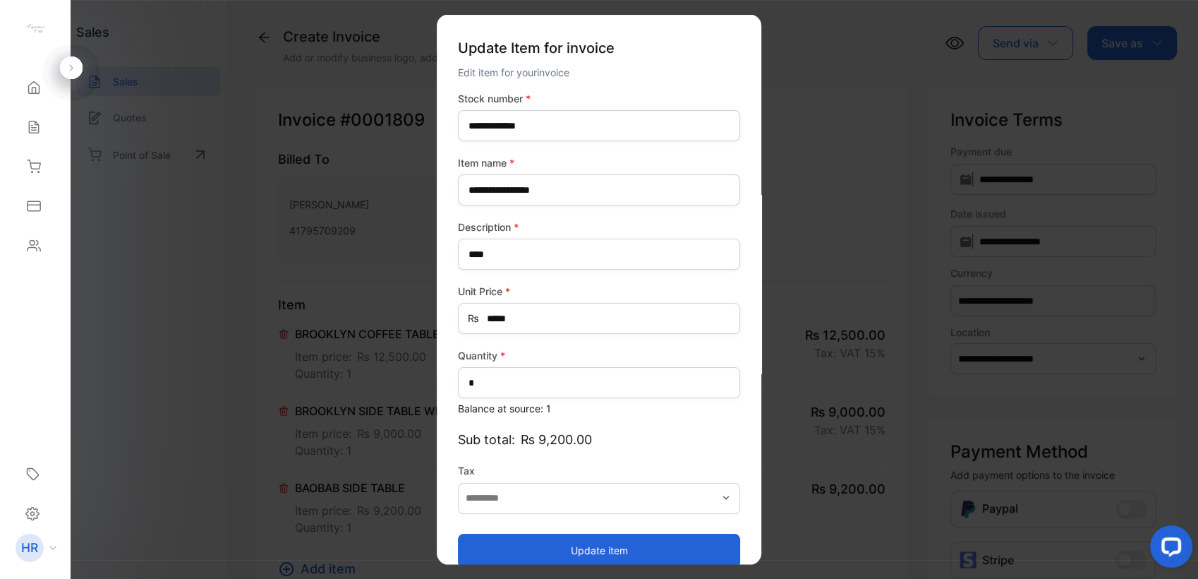 The image size is (1198, 579). What do you see at coordinates (599, 48) in the screenshot?
I see `p: Update Item for invoice` at bounding box center [599, 48].